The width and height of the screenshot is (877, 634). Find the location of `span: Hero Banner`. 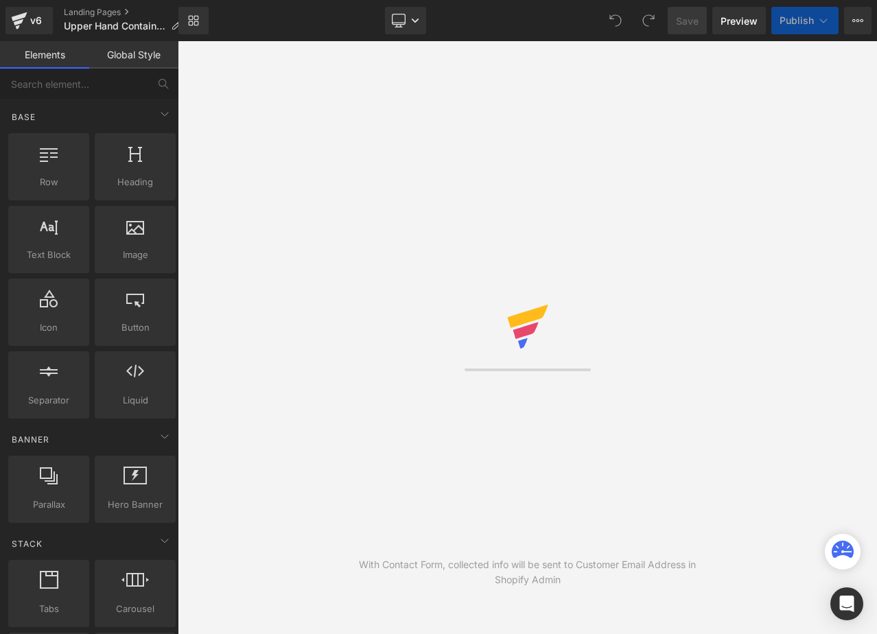

span: Hero Banner is located at coordinates (135, 505).